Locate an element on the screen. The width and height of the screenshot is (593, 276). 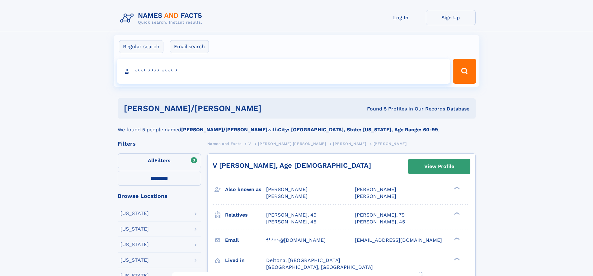
h3: Lived in is located at coordinates (246, 261).